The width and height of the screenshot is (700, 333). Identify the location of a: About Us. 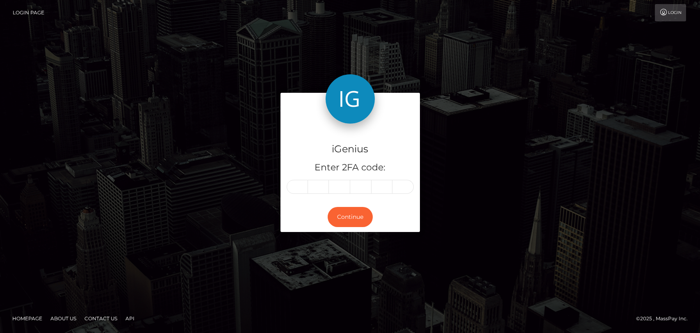
(63, 318).